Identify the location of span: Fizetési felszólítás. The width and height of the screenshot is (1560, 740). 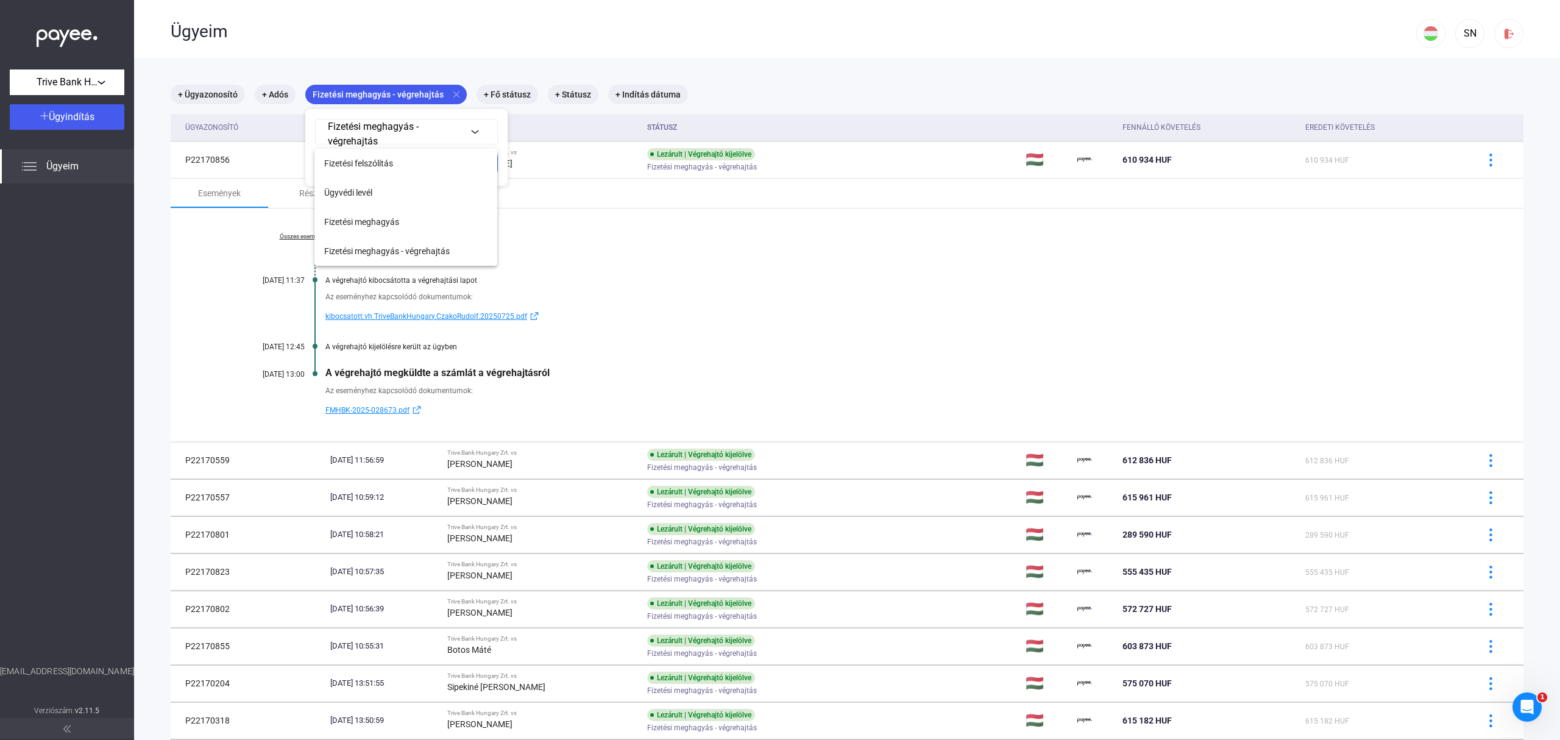
(358, 163).